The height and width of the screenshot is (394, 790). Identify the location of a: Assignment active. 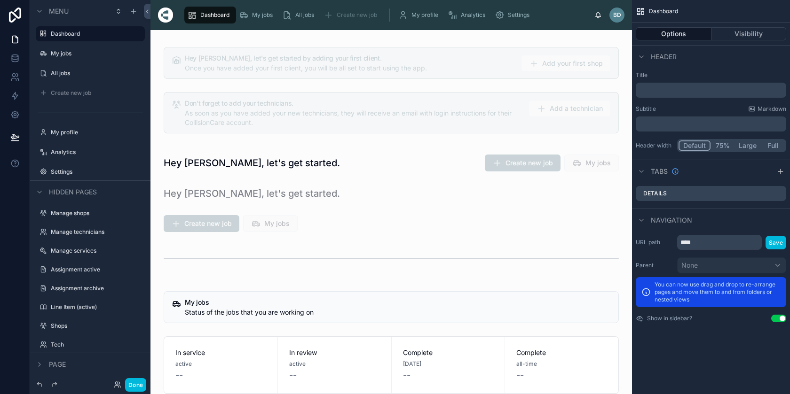
(95, 270).